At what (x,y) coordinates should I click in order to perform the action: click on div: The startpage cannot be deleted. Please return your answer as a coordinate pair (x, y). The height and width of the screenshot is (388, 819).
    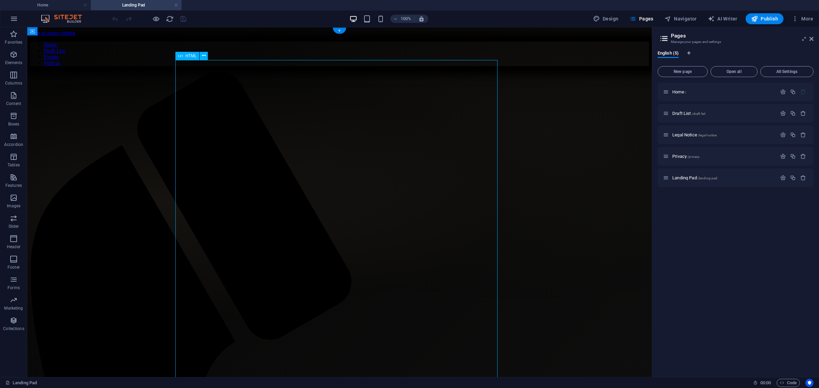
    Looking at the image, I should click on (803, 92).